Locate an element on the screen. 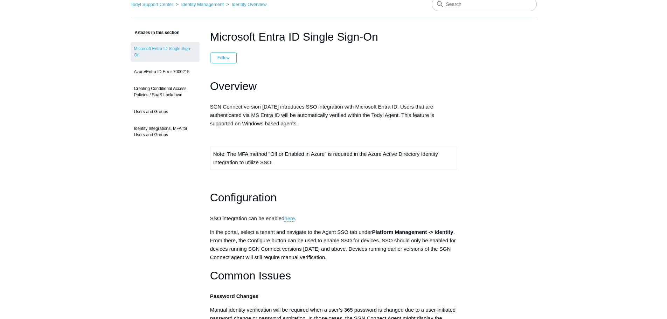 This screenshot has width=667, height=319. h1: Common Issues is located at coordinates (334, 276).